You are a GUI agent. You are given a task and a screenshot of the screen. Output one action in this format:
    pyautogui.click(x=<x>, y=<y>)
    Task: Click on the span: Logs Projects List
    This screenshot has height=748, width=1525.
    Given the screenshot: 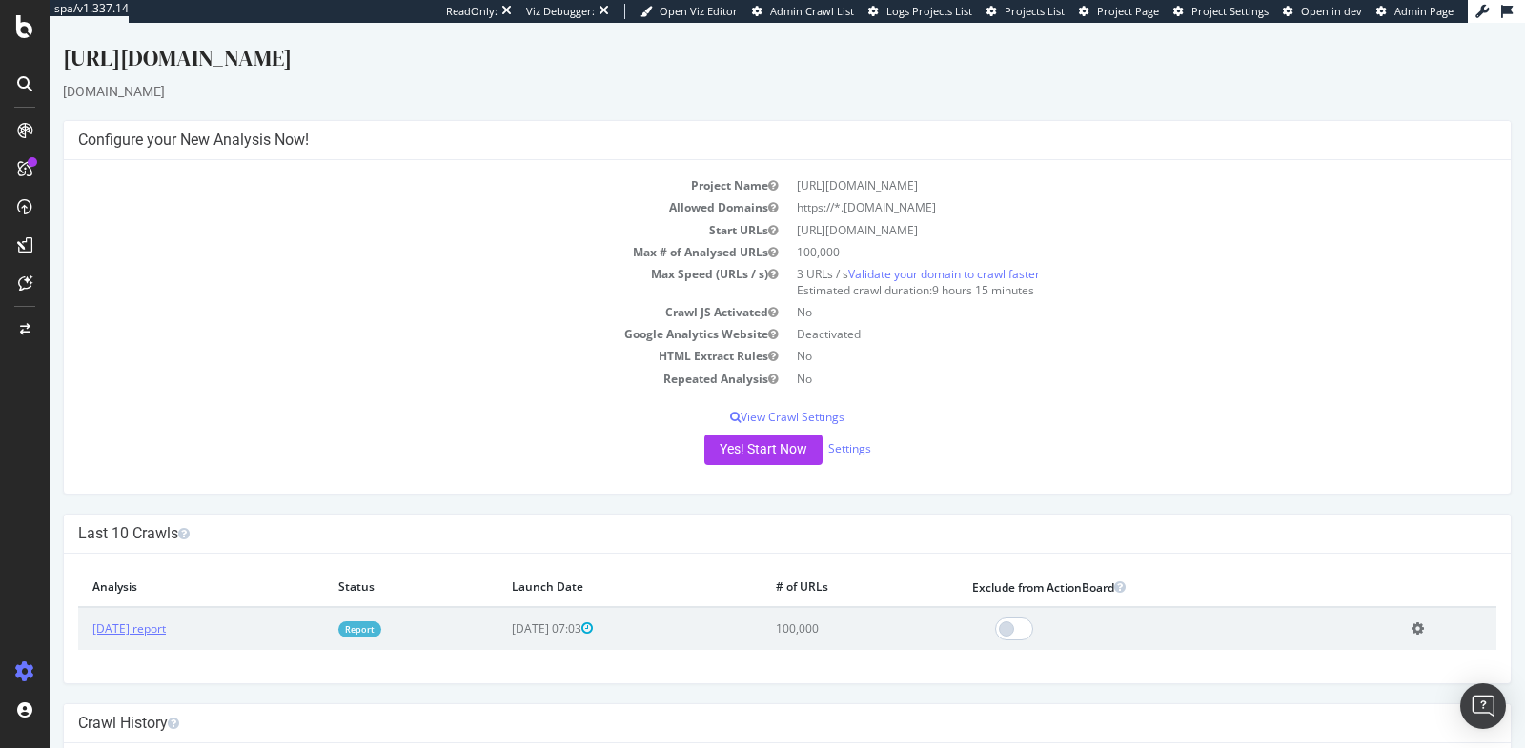 What is the action you would take?
    pyautogui.click(x=930, y=10)
    